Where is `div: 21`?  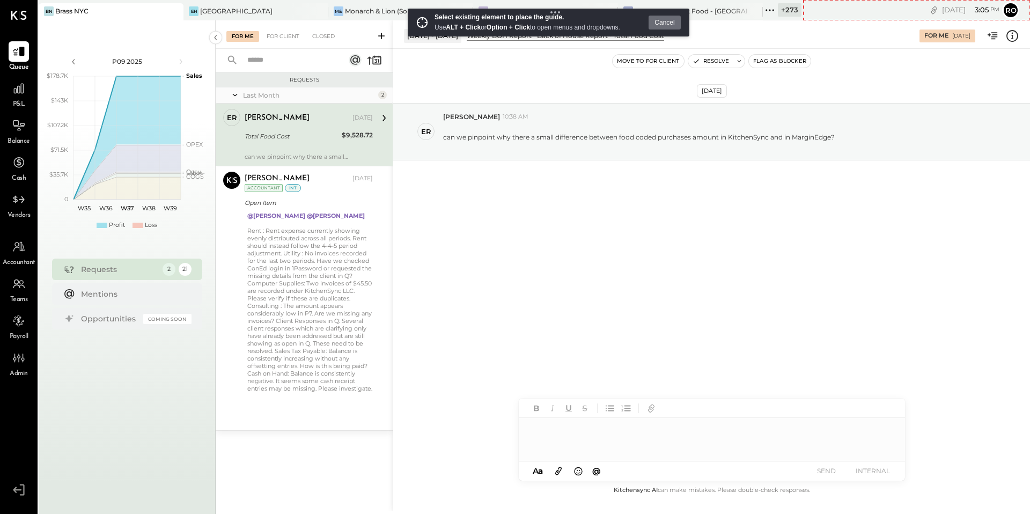 div: 21 is located at coordinates (185, 269).